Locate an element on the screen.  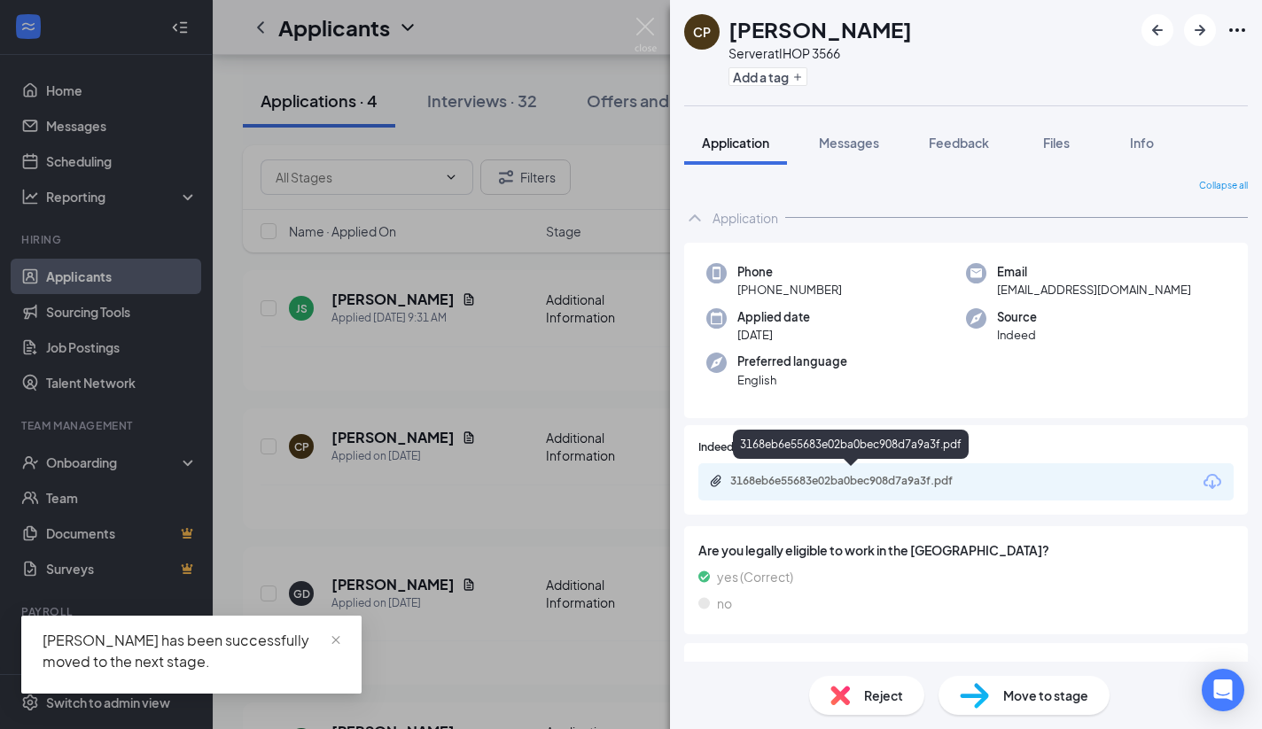
button: PlusAdd a tag is located at coordinates (767, 76).